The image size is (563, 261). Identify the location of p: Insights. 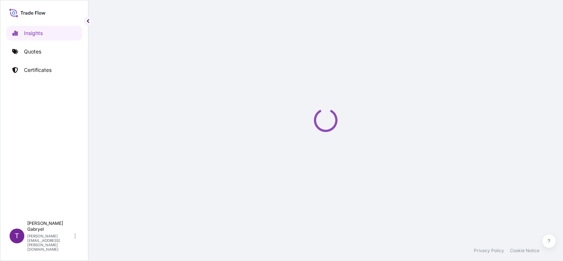
(33, 33).